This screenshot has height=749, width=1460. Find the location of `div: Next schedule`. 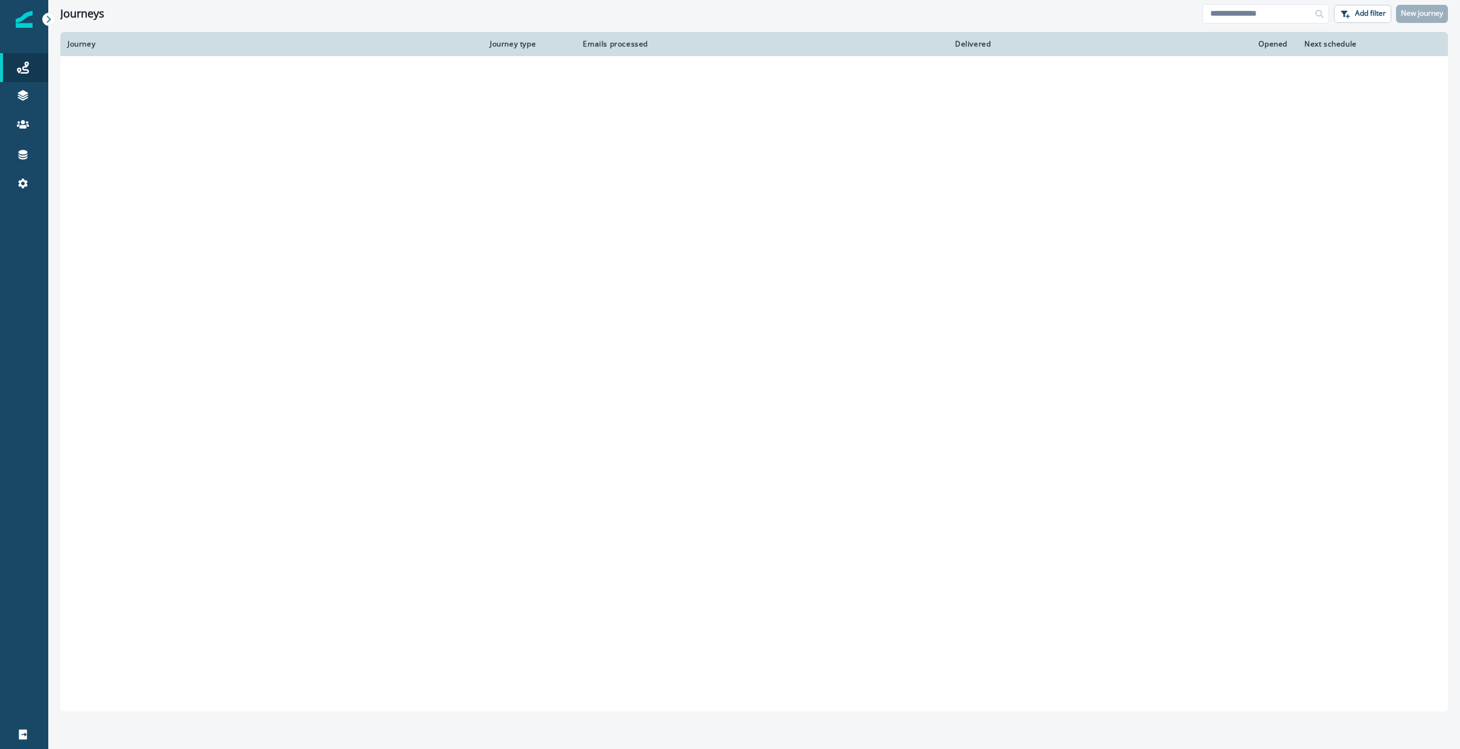

div: Next schedule is located at coordinates (1357, 44).